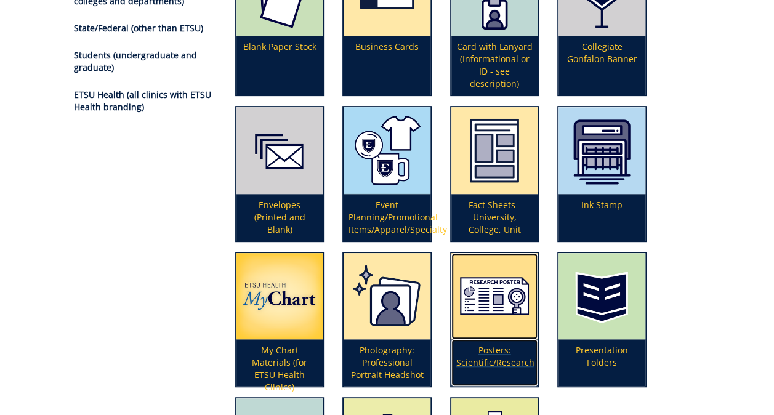  What do you see at coordinates (138, 28) in the screenshot?
I see `a: State/Federal (other than ETSU)` at bounding box center [138, 28].